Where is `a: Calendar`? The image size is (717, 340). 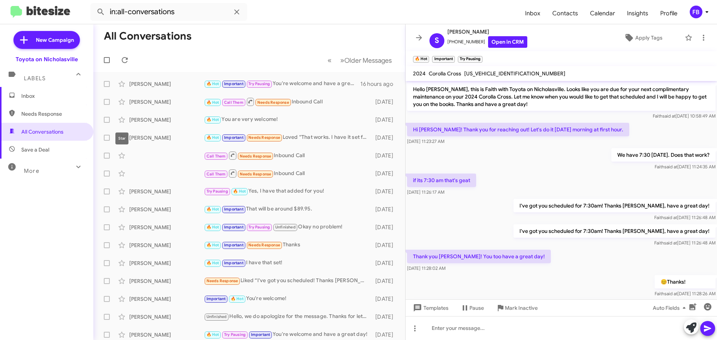 a: Calendar is located at coordinates (603, 13).